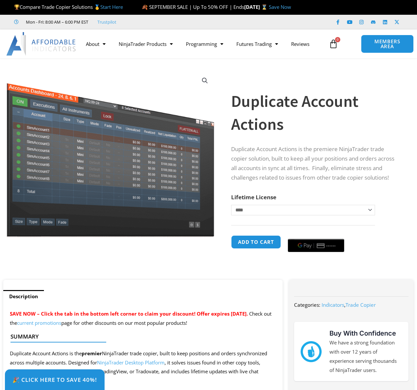  I want to click on a: Description, so click(24, 296).